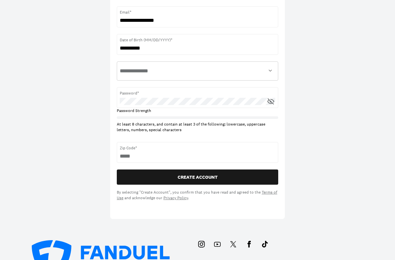 The height and width of the screenshot is (260, 395). I want to click on div: At least 8 characters, and contain at least 3 of the following: lowercase, uppercase letters, num..., so click(198, 127).